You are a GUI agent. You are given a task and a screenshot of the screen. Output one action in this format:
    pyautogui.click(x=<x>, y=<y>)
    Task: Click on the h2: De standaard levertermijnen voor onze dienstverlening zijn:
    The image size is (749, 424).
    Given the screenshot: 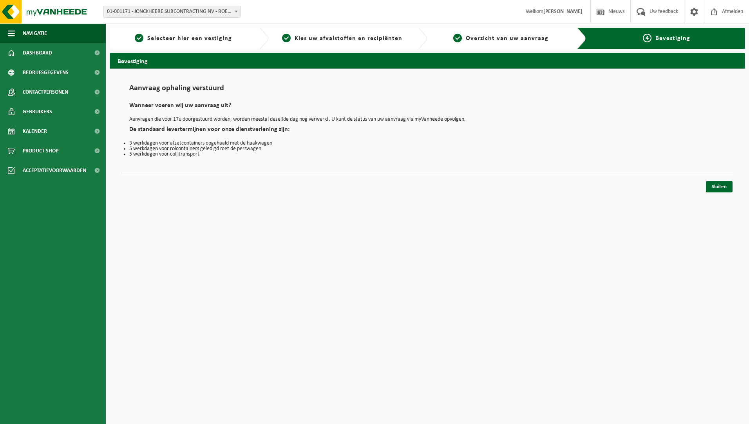 What is the action you would take?
    pyautogui.click(x=428, y=131)
    